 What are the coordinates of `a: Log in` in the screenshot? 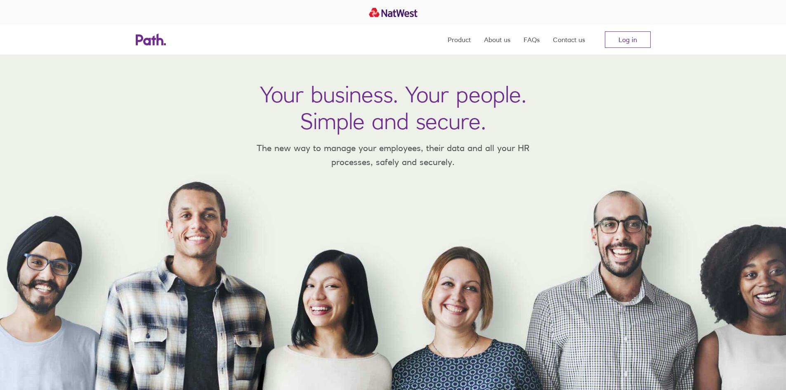 It's located at (628, 40).